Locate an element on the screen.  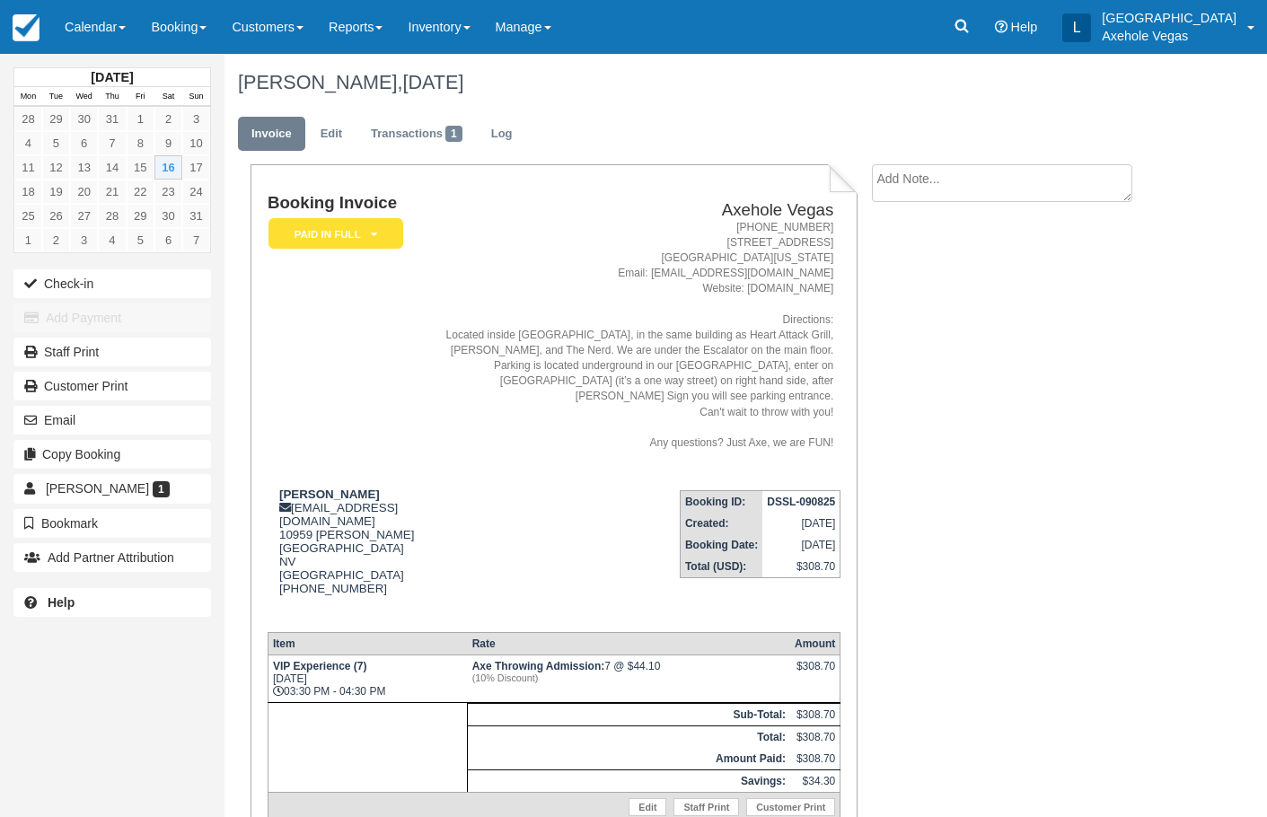
em: Paid in Full is located at coordinates (336, 233).